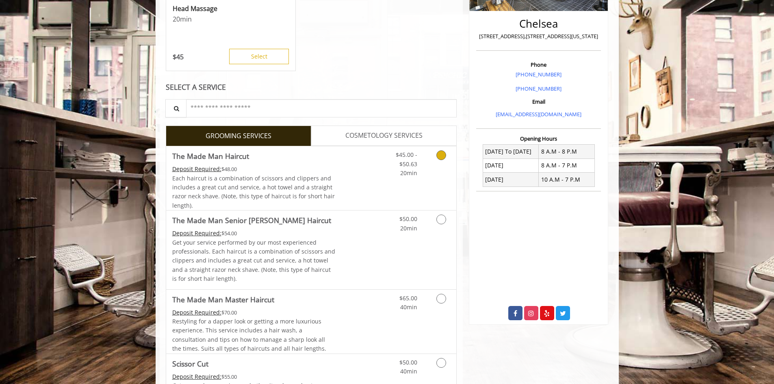 The height and width of the screenshot is (384, 774). What do you see at coordinates (409, 298) in the screenshot?
I see `span: $65.00` at bounding box center [409, 298].